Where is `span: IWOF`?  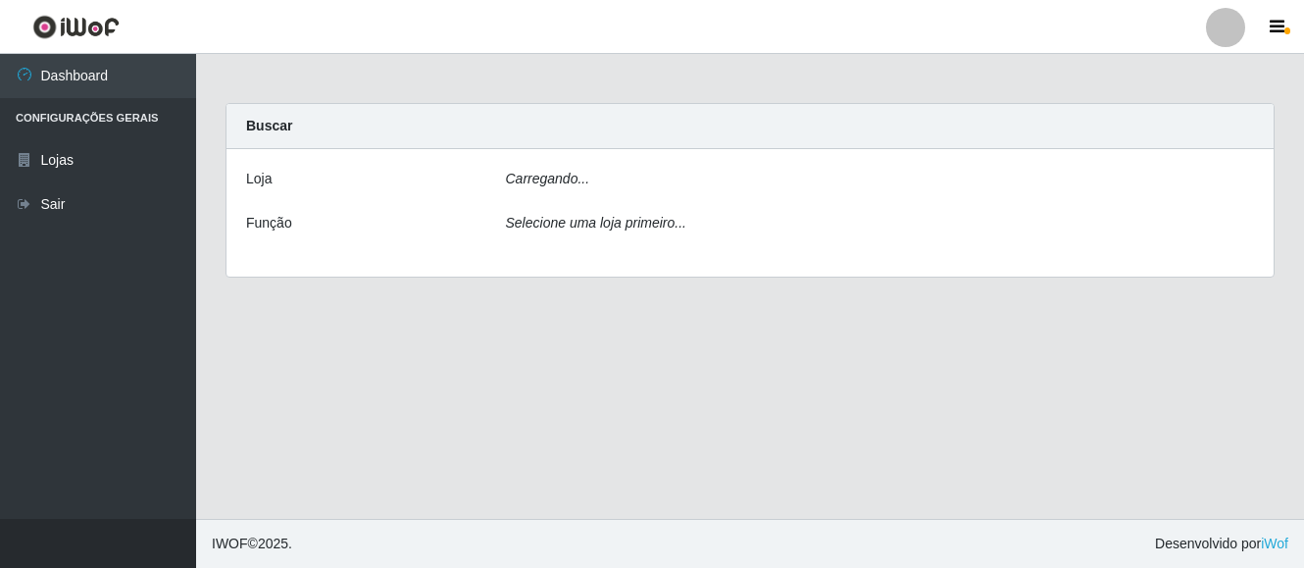 span: IWOF is located at coordinates (229, 543).